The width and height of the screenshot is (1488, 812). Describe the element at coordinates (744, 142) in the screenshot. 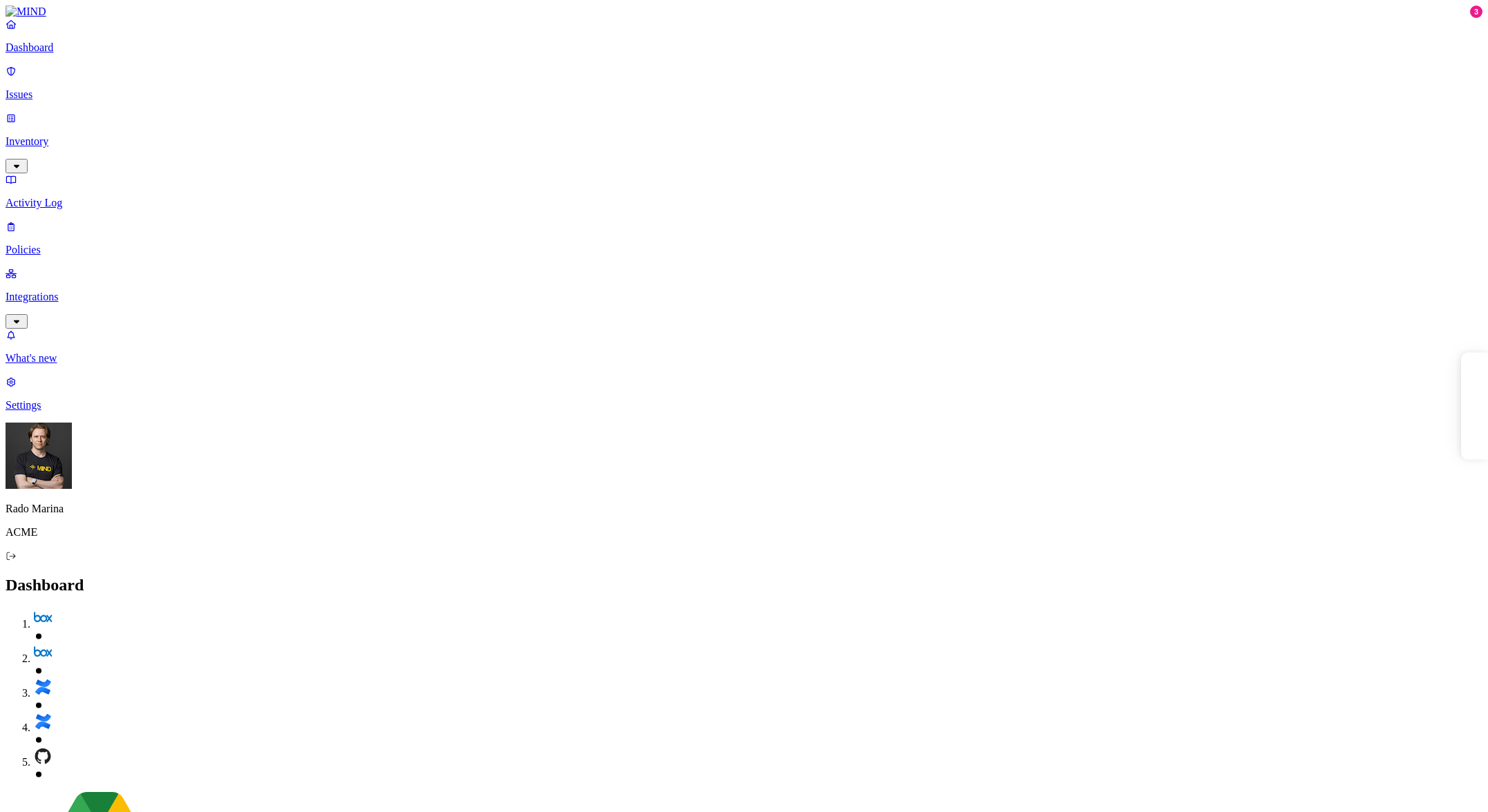

I see `p: Inventory` at that location.